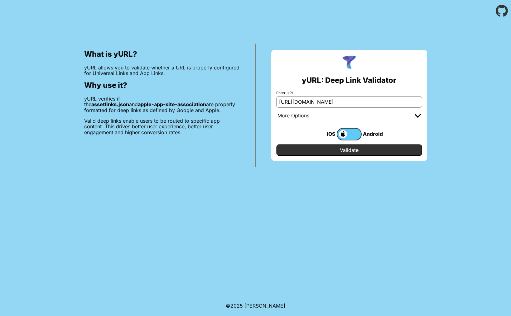  Describe the element at coordinates (265, 306) in the screenshot. I see `a: Michael Ibragimchayev's Personal Site` at that location.